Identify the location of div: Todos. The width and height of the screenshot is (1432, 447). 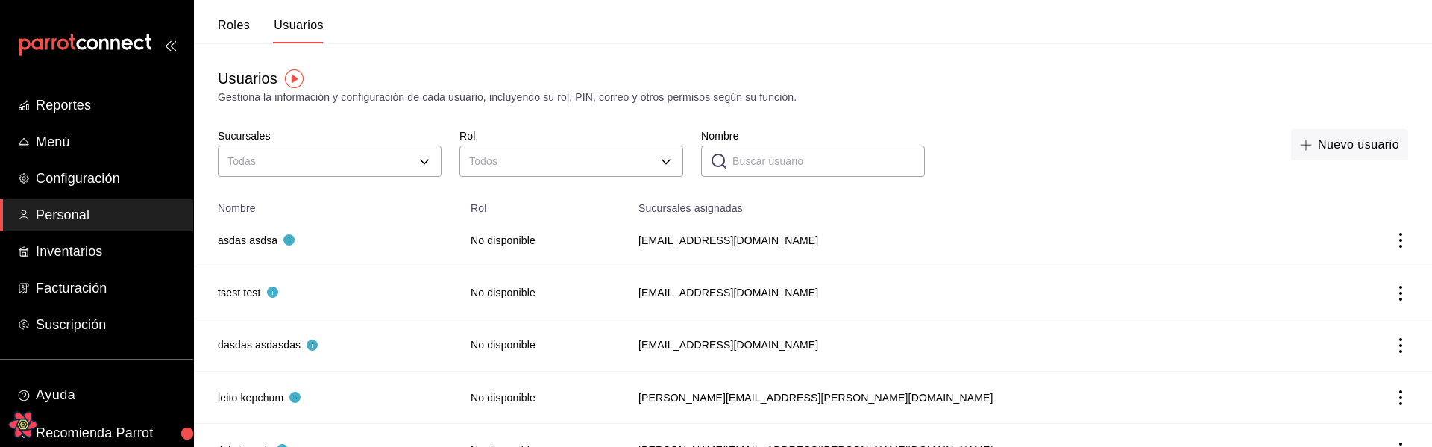
(571, 161).